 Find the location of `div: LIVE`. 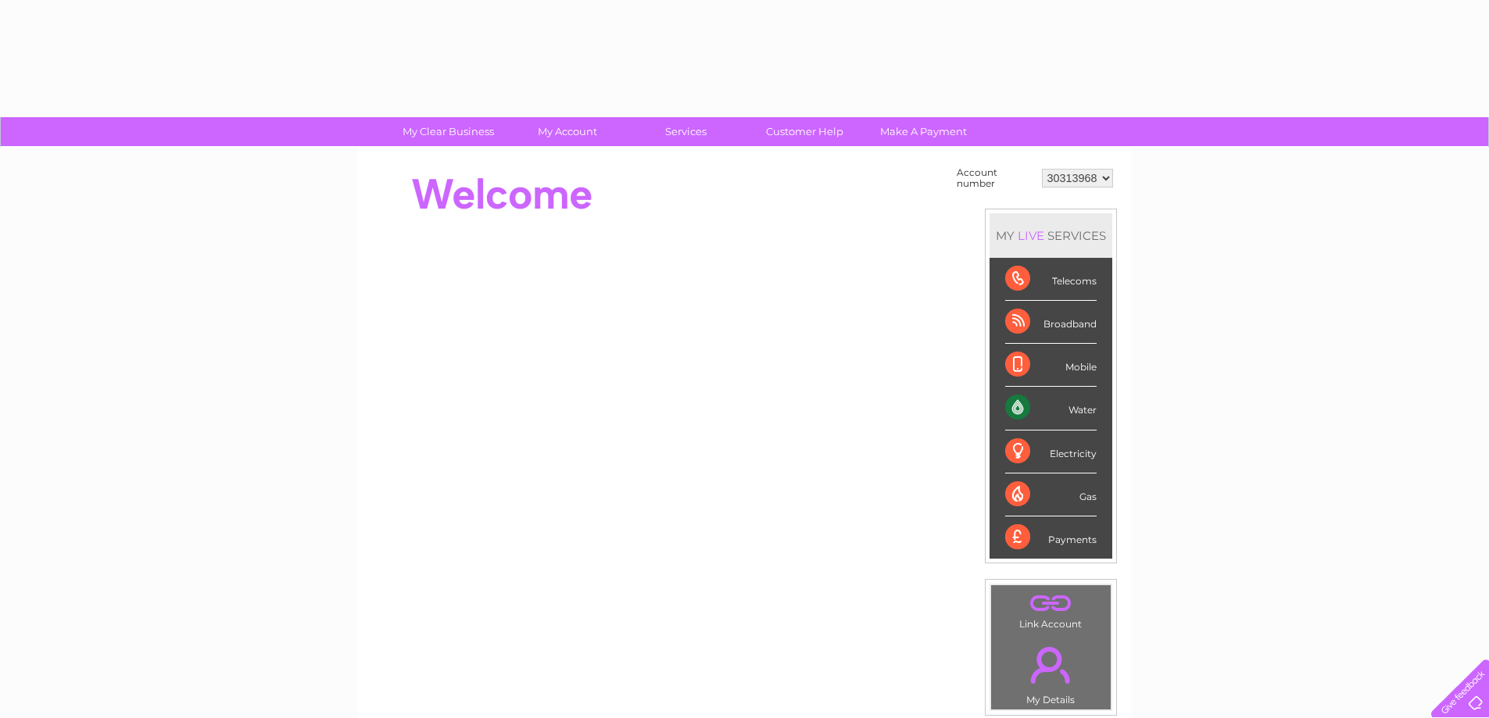

div: LIVE is located at coordinates (1031, 235).